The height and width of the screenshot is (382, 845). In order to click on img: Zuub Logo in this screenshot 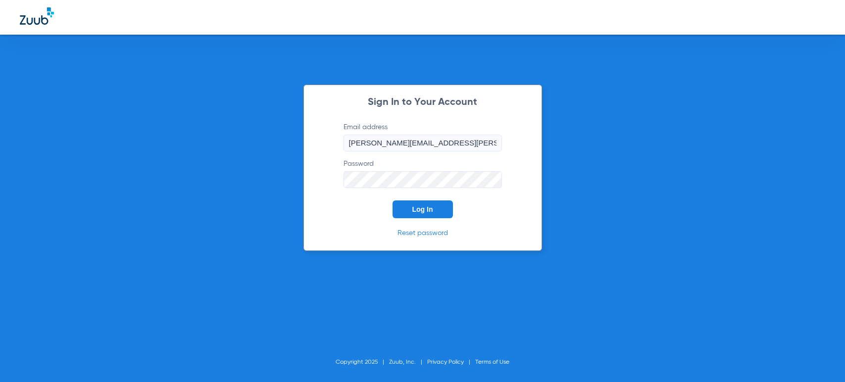, I will do `click(37, 16)`.